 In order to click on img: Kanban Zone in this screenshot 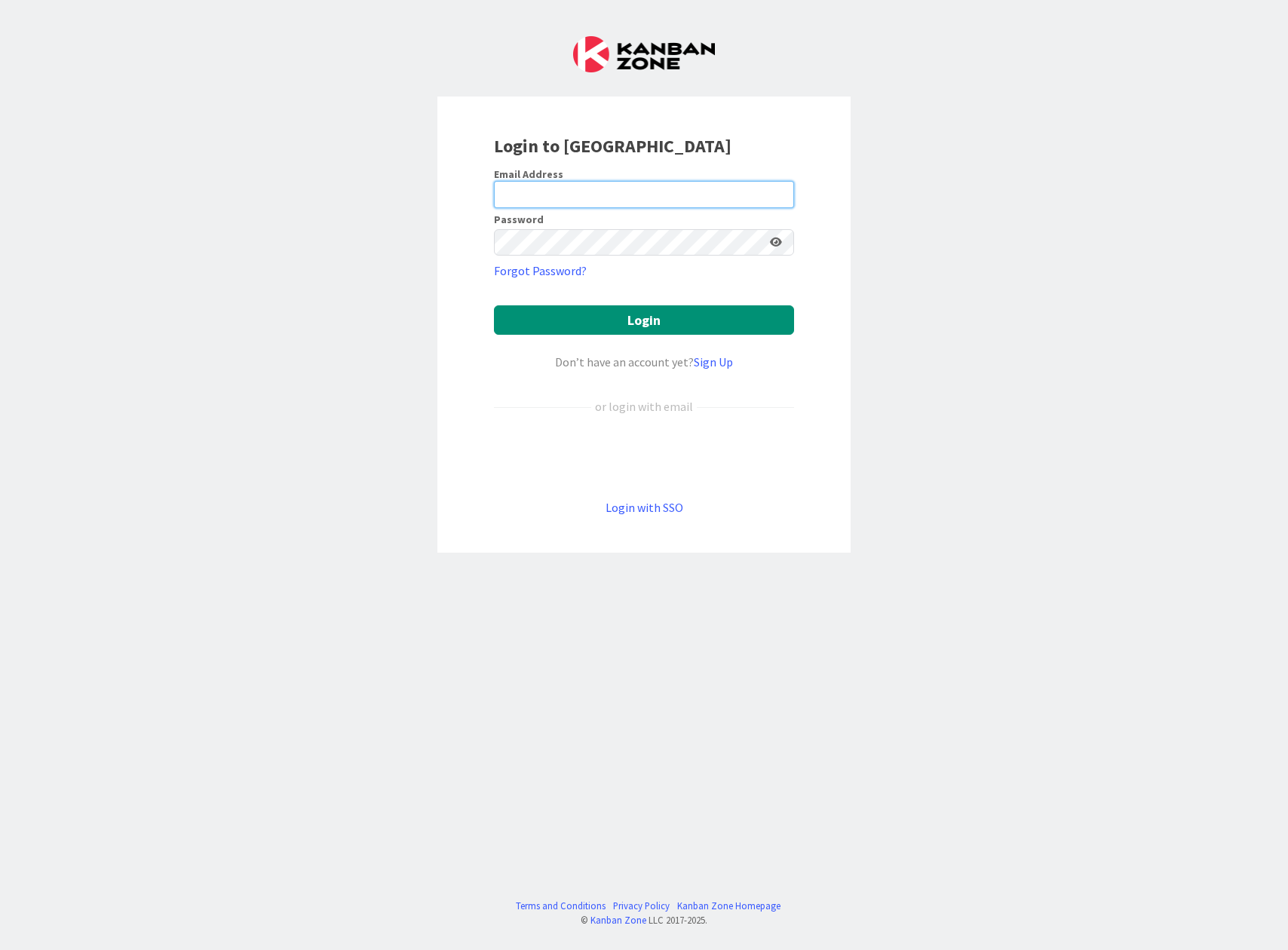, I will do `click(644, 54)`.